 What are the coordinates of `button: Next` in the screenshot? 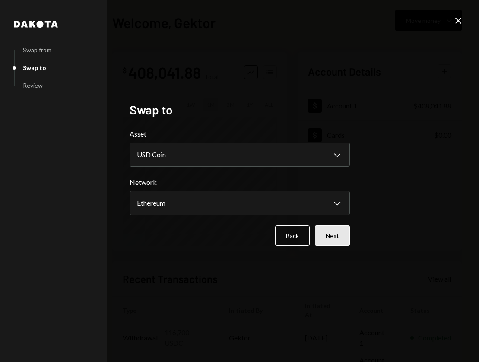 It's located at (332, 236).